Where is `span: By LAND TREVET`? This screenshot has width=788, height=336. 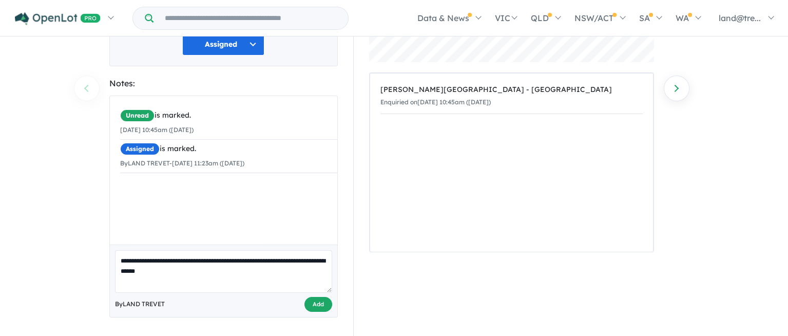
span: By LAND TREVET is located at coordinates (140, 304).